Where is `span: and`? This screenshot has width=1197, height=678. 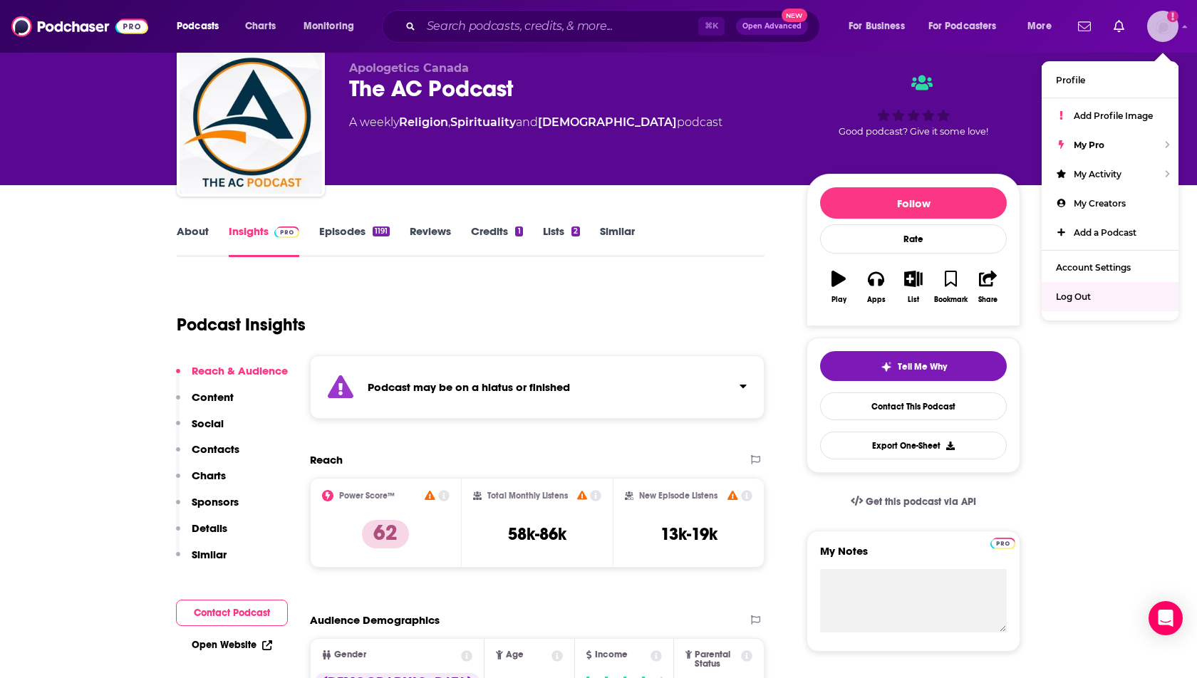 span: and is located at coordinates (526, 122).